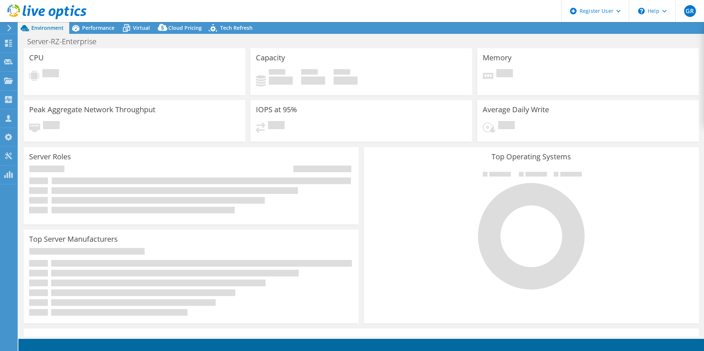 This screenshot has width=704, height=351. Describe the element at coordinates (141, 28) in the screenshot. I see `span: Virtual` at that location.